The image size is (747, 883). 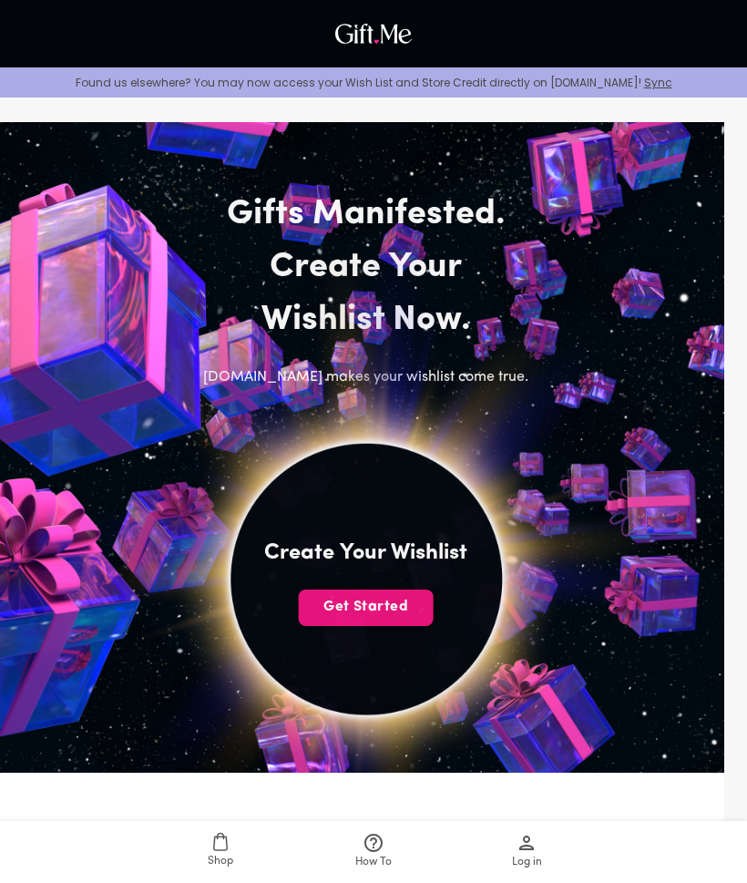 I want to click on img: GiftMe Logo, so click(x=373, y=34).